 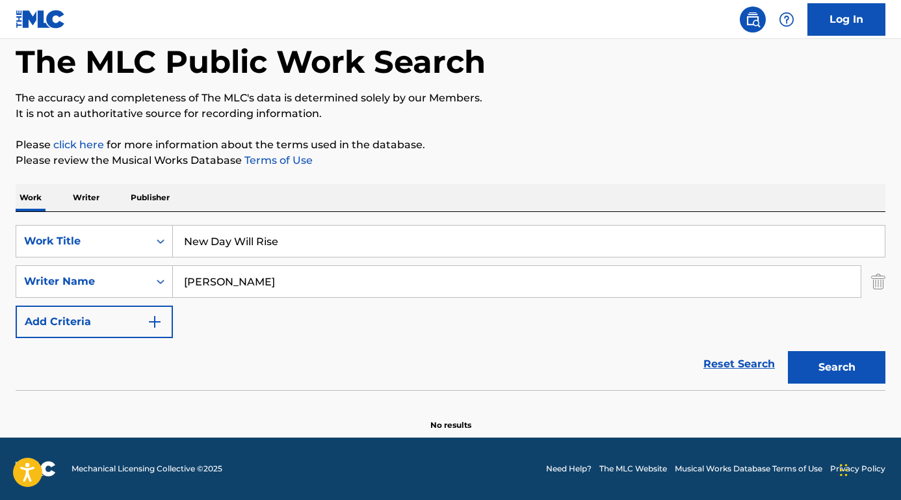 I want to click on img: help, so click(x=786, y=19).